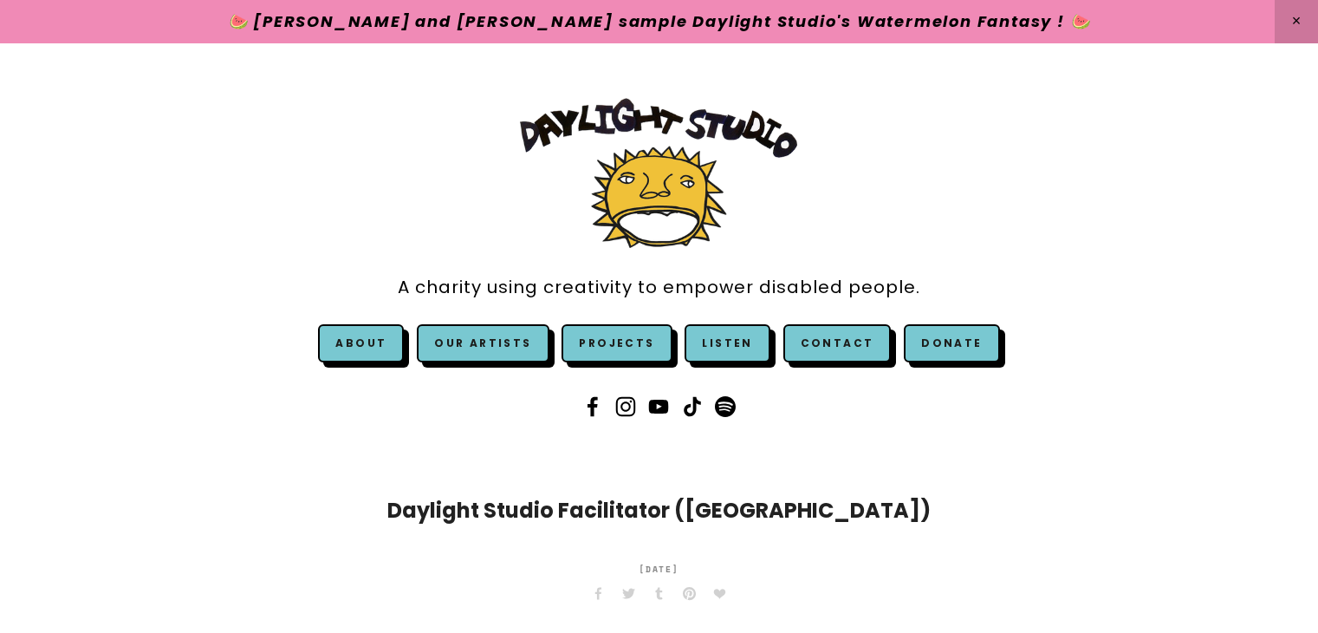  I want to click on img: Daylight Studio, so click(659, 172).